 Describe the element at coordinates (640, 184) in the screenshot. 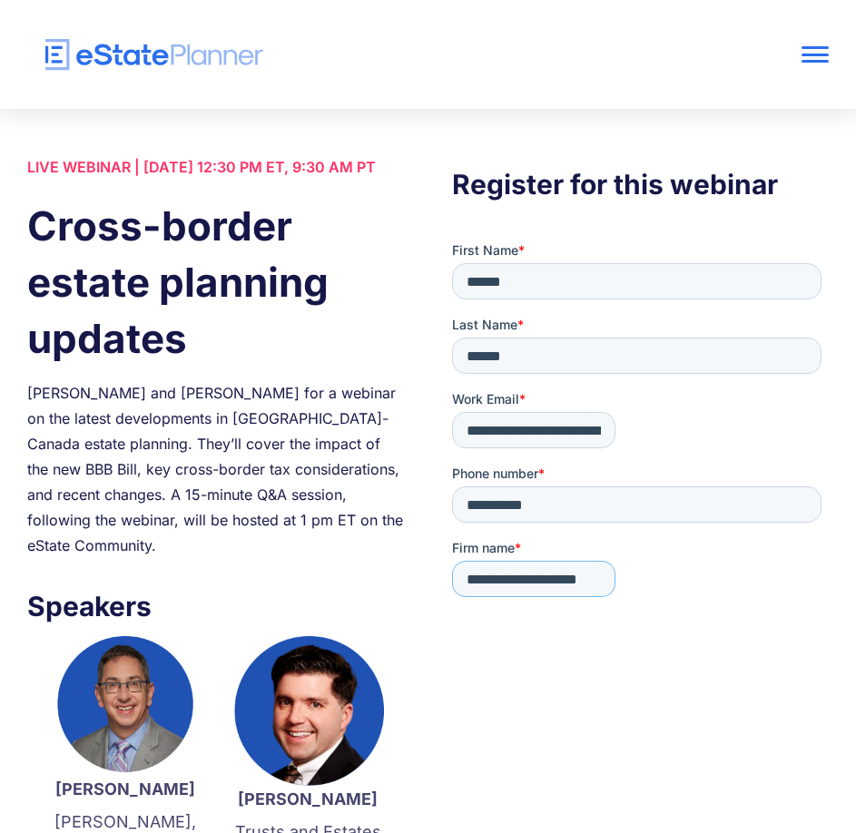

I see `h3: Register for this webinar` at that location.